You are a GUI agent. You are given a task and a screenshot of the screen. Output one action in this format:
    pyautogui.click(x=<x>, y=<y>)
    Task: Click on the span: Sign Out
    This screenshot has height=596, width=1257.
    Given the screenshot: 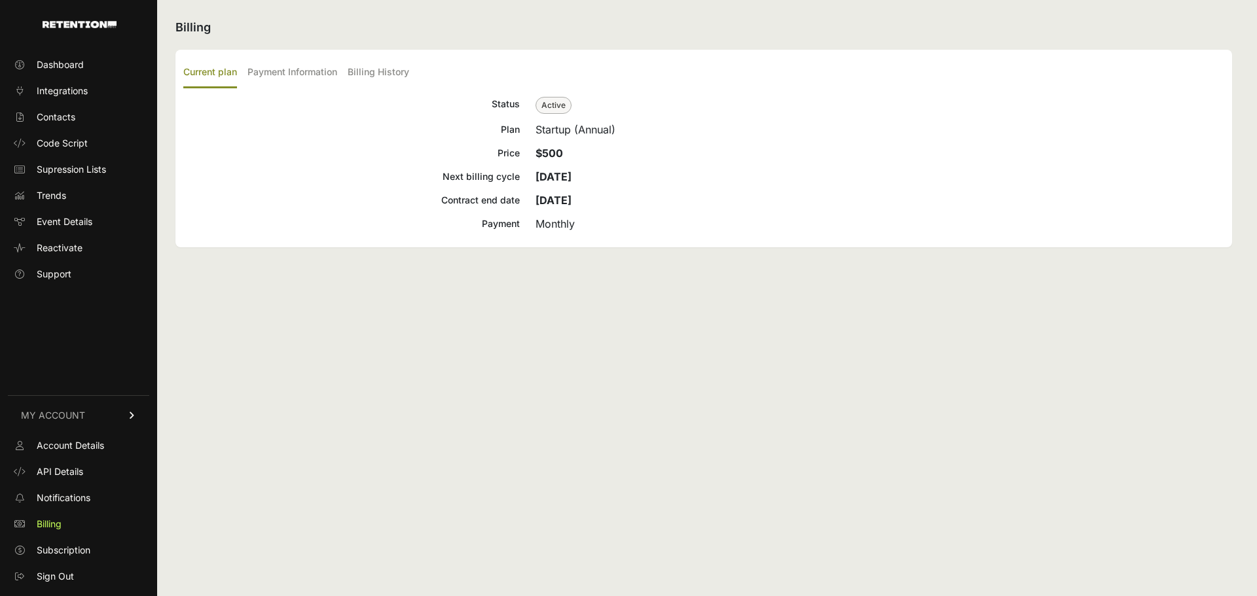 What is the action you would take?
    pyautogui.click(x=55, y=577)
    